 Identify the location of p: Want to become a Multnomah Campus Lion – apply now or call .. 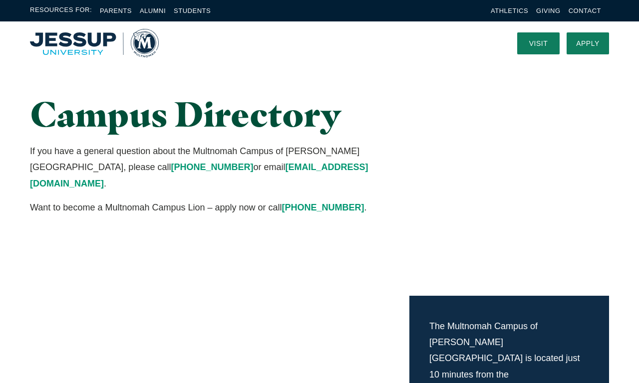
(220, 208).